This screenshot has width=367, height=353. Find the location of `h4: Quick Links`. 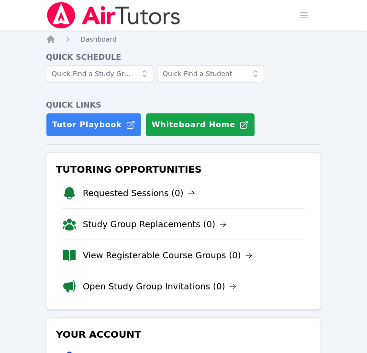

h4: Quick Links is located at coordinates (183, 105).